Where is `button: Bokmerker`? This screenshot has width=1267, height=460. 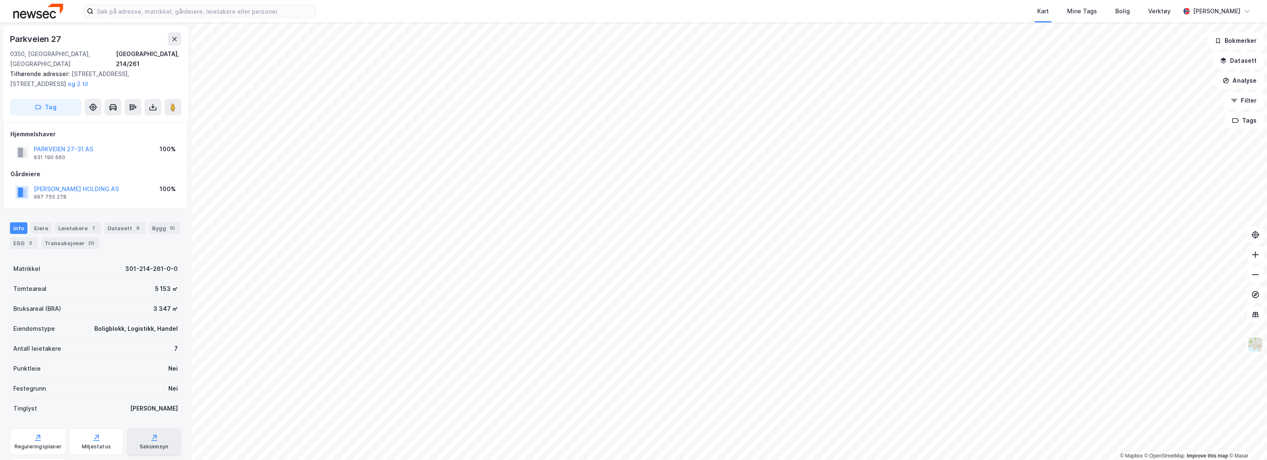 button: Bokmerker is located at coordinates (1236, 41).